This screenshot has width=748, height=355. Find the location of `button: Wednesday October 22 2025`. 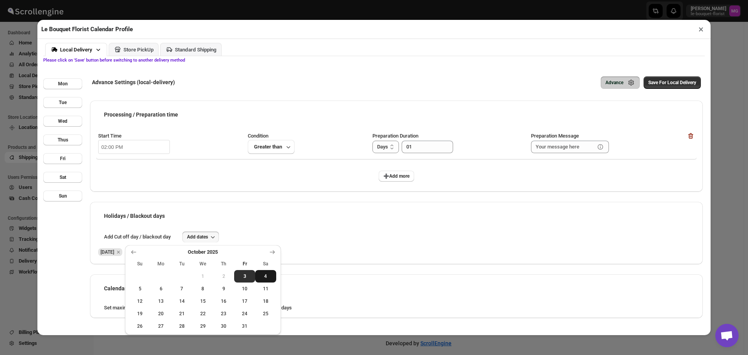

button: Wednesday October 22 2025 is located at coordinates (203, 314).